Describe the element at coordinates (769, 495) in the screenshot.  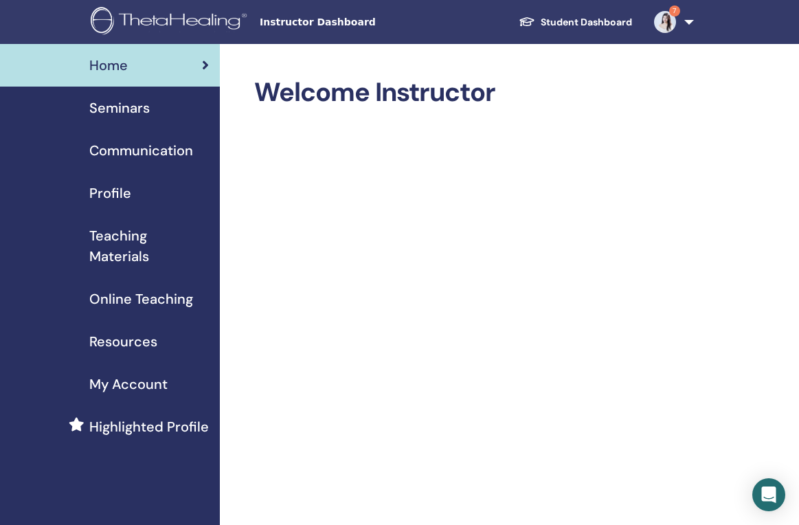
I see `div: Open Intercom Messenger` at that location.